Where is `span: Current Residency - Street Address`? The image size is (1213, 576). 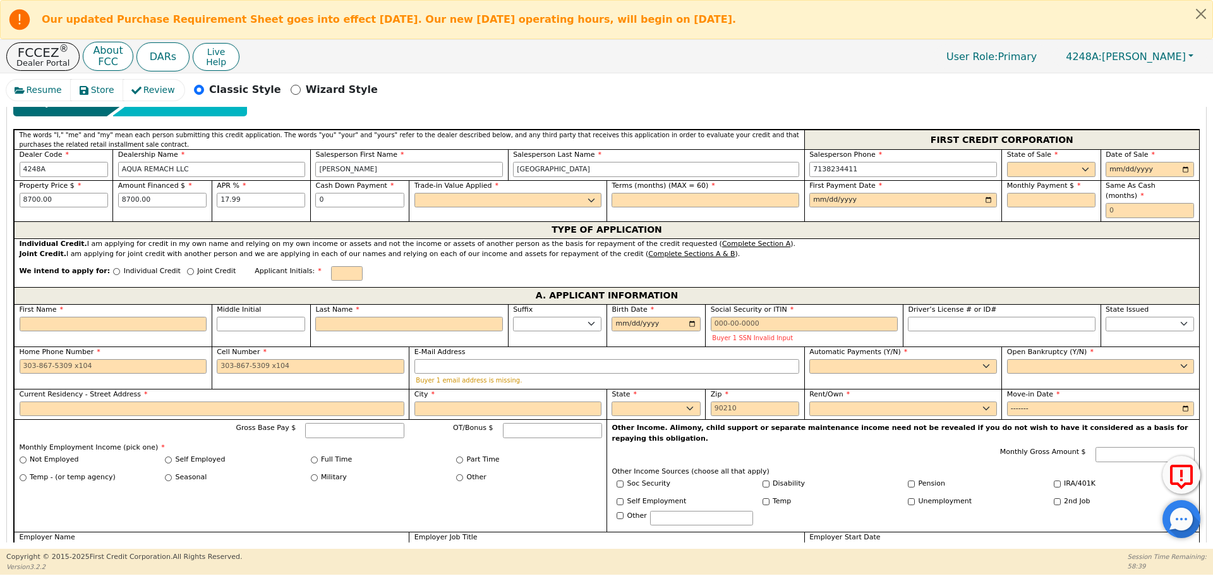 span: Current Residency - Street Address is located at coordinates (83, 394).